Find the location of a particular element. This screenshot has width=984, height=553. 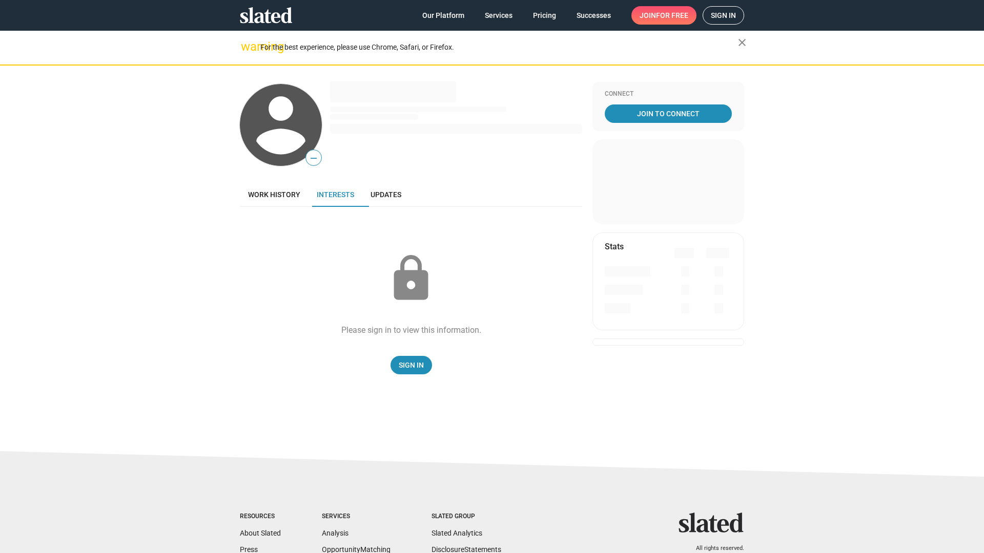

a: Pricing is located at coordinates (544, 15).